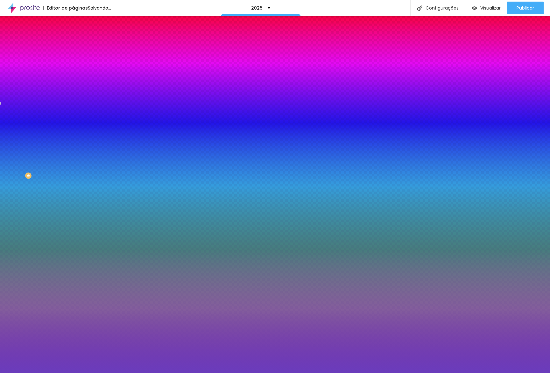  Describe the element at coordinates (420, 8) in the screenshot. I see `img: Icone` at that location.